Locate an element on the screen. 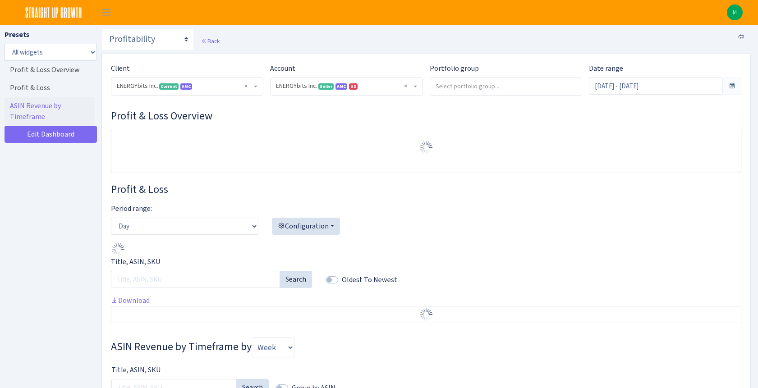 Image resolution: width=758 pixels, height=388 pixels. label: Account is located at coordinates (283, 69).